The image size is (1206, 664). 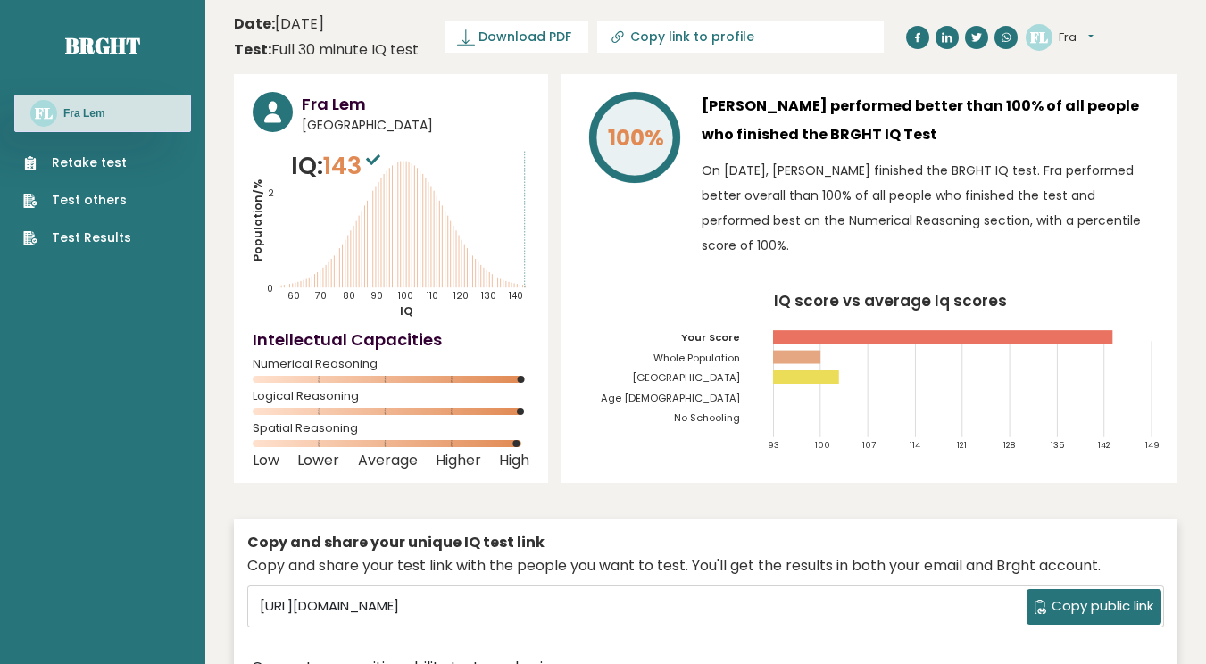 I want to click on tspan: 100%, so click(x=636, y=137).